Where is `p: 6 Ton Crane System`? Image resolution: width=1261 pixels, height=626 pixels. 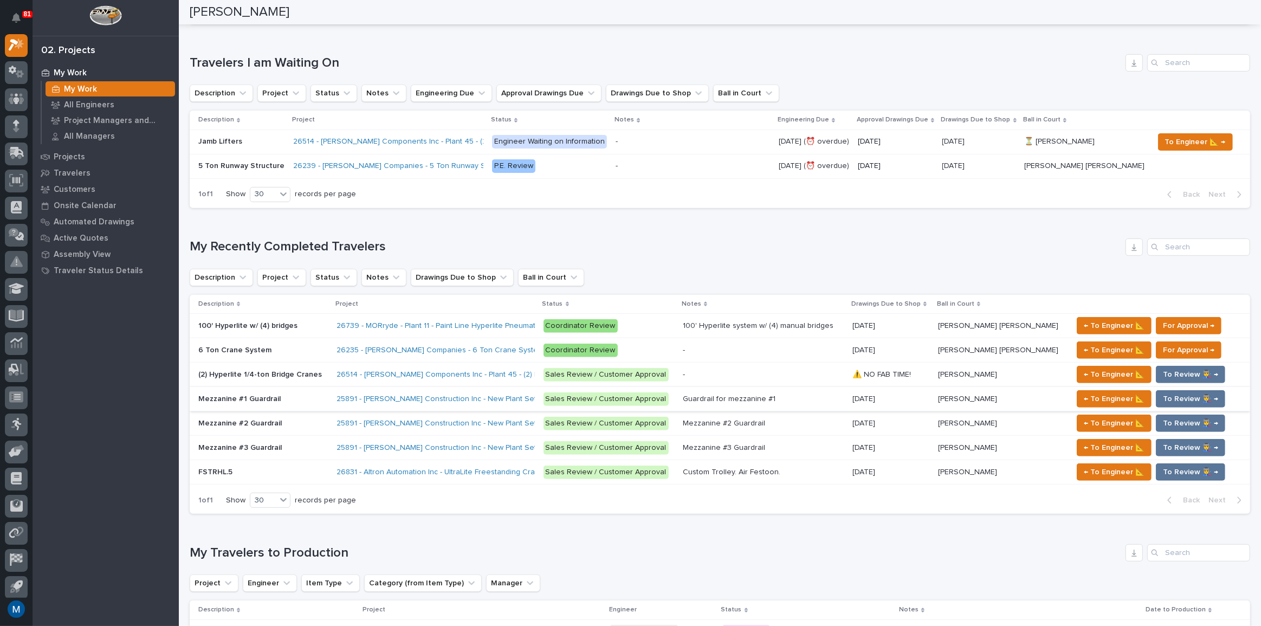
p: 6 Ton Crane System is located at coordinates (236, 349).